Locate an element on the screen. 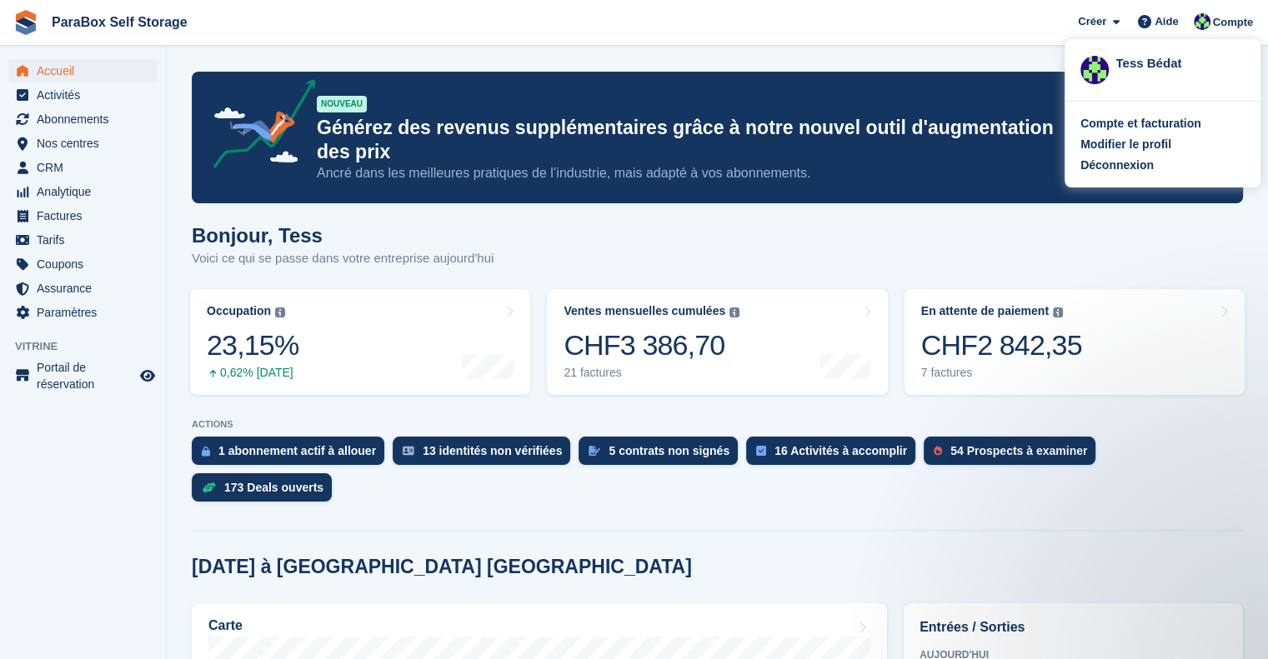 This screenshot has height=659, width=1268. div: 54 Prospects à examiner is located at coordinates (1019, 451).